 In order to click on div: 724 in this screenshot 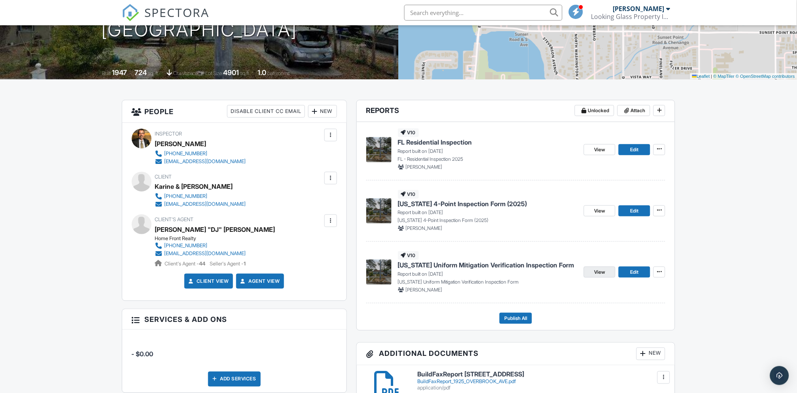, I will do `click(140, 72)`.